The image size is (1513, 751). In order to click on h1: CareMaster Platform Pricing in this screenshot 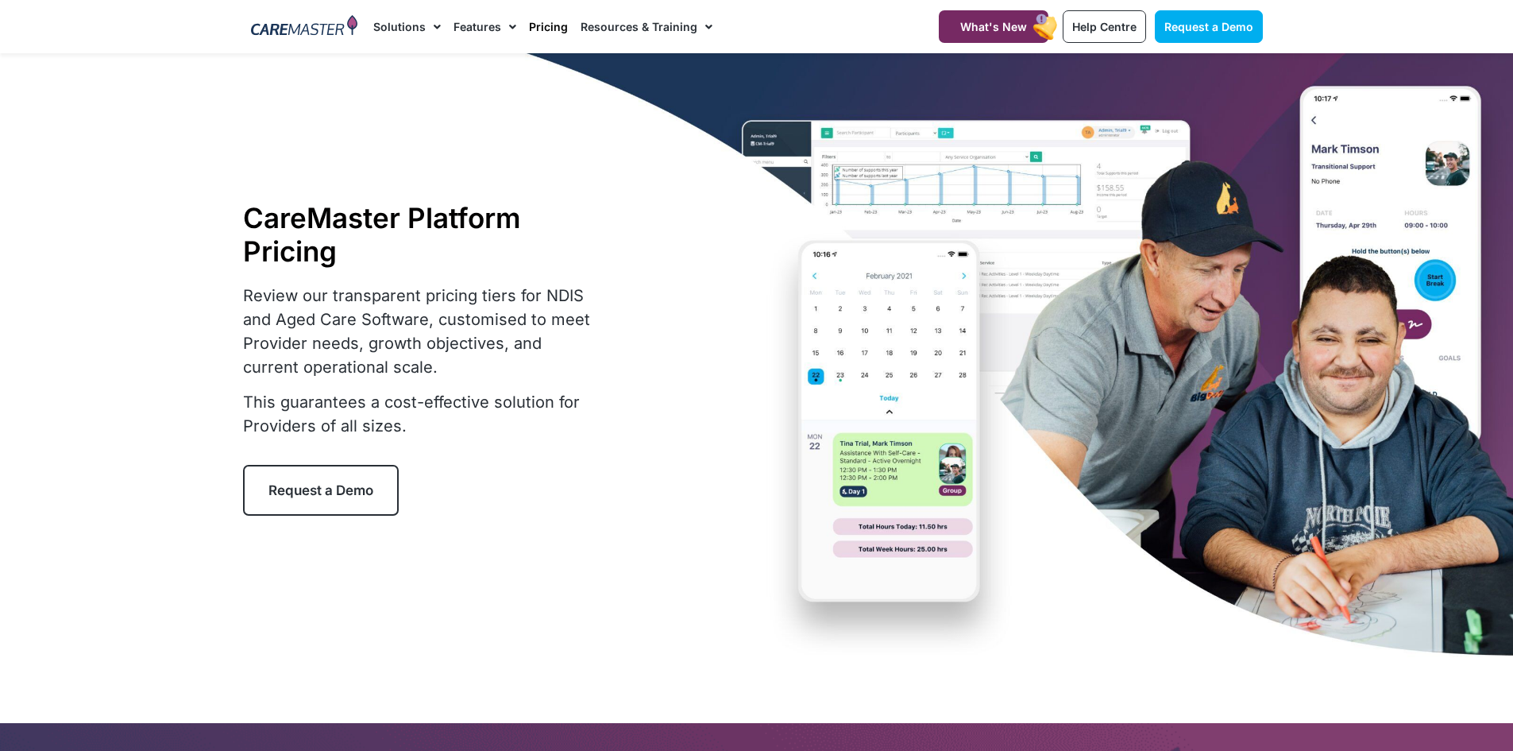, I will do `click(422, 234)`.